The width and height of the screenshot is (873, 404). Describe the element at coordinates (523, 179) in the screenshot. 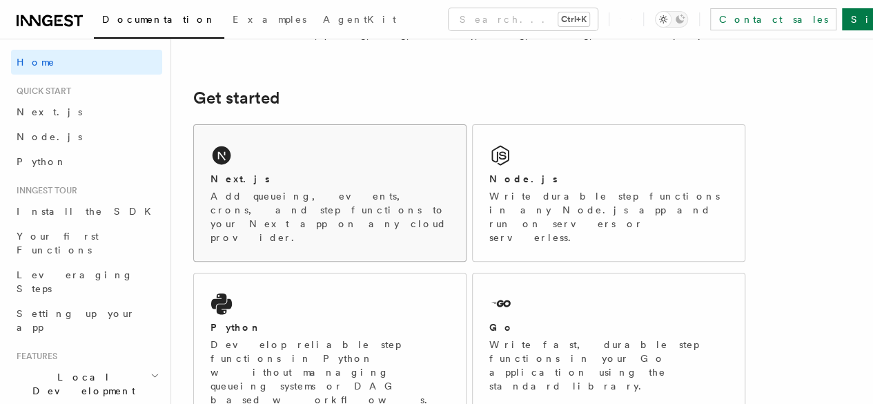

I see `h2: Node.js` at that location.